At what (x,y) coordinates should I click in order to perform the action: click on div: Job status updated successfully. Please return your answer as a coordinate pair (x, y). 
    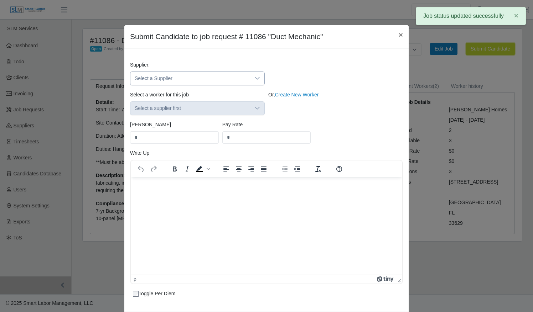
    Looking at the image, I should click on (471, 16).